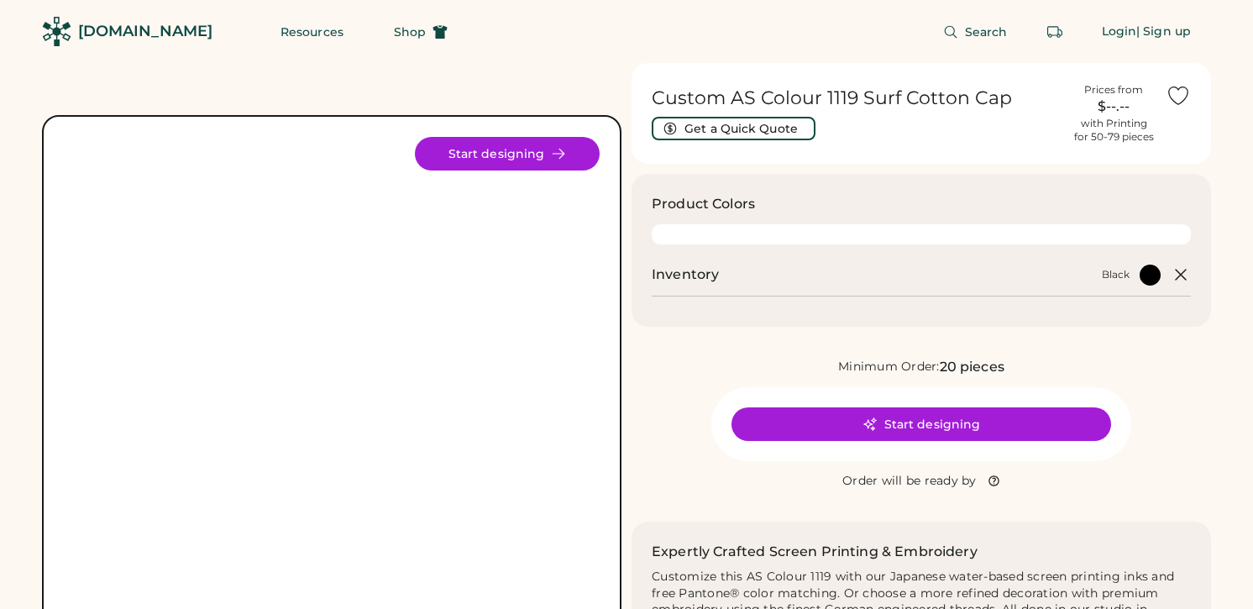 Image resolution: width=1253 pixels, height=609 pixels. I want to click on div: Order will be ready by, so click(909, 481).